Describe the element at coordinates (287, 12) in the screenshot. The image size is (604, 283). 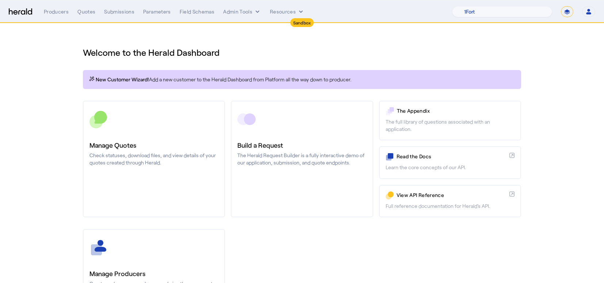
I see `button: Resources dropdown menu` at that location.